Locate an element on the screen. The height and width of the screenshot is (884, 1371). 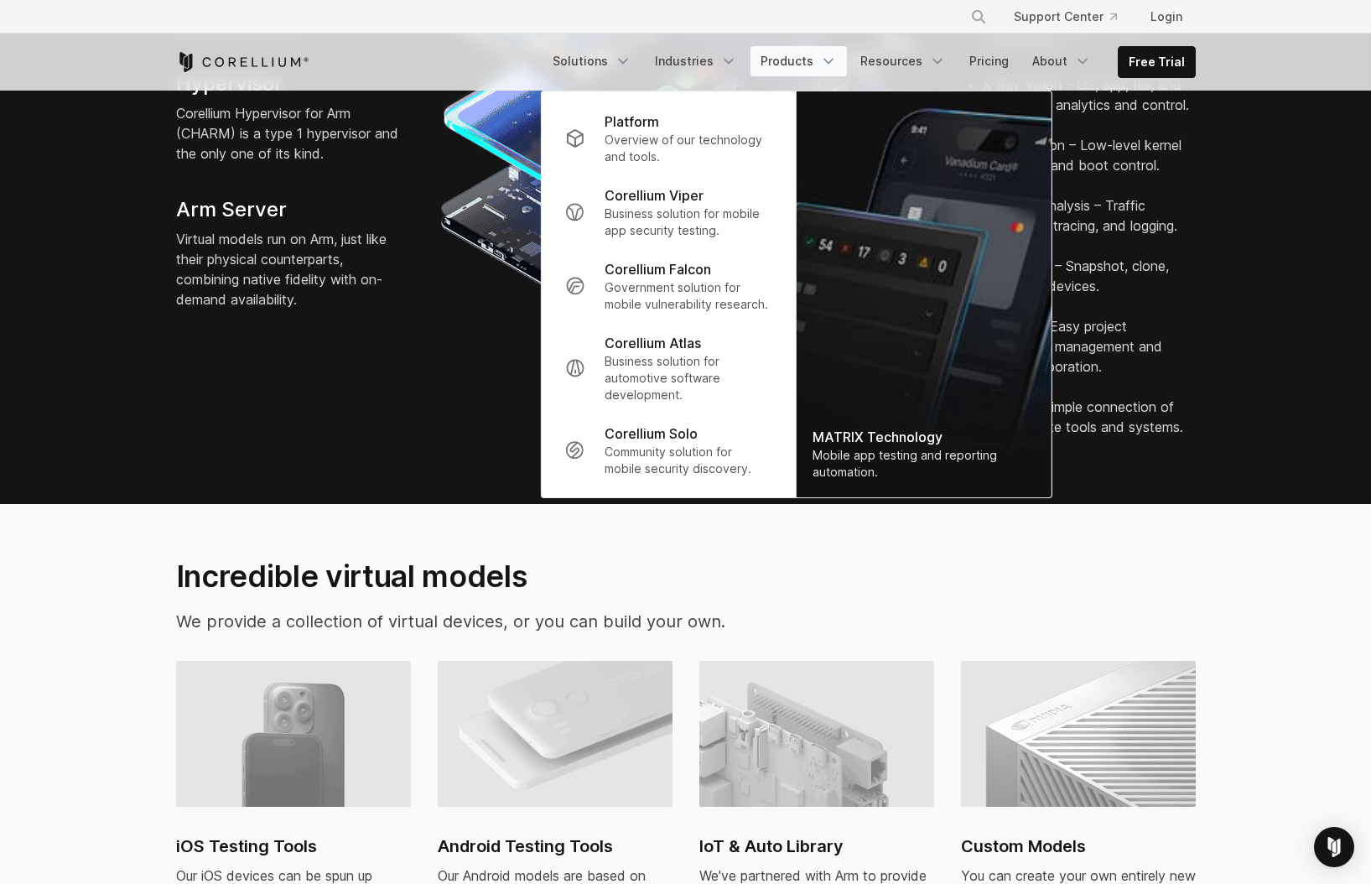
p: Corellium Hypervisor for Arm (CHARM) is a type 1 hypervisor and the only one of its kind. is located at coordinates (291, 133).